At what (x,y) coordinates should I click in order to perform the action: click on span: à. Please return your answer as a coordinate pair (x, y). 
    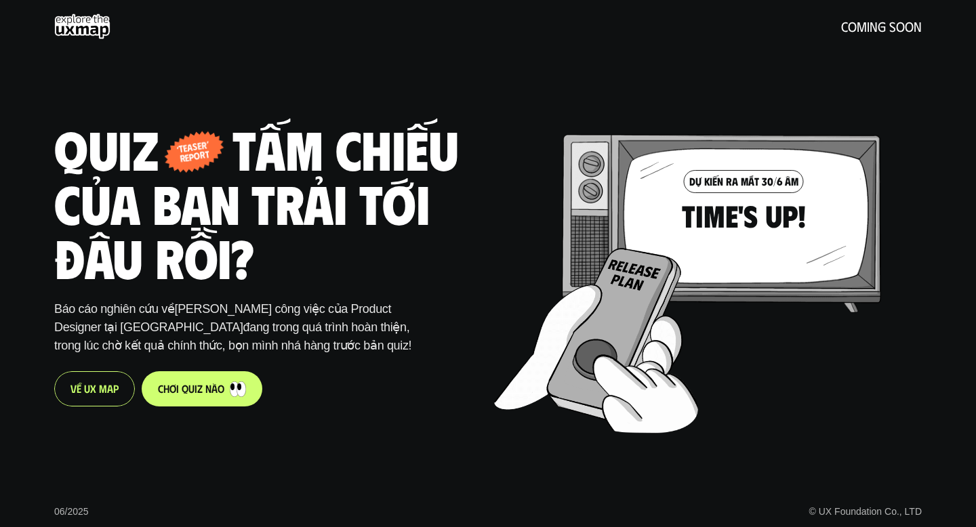
    Looking at the image, I should click on (214, 388).